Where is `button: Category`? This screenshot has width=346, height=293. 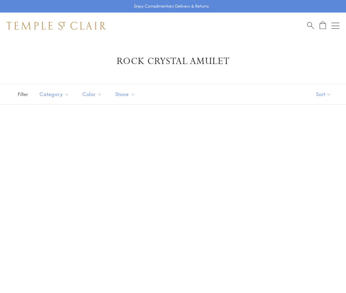 button: Category is located at coordinates (54, 94).